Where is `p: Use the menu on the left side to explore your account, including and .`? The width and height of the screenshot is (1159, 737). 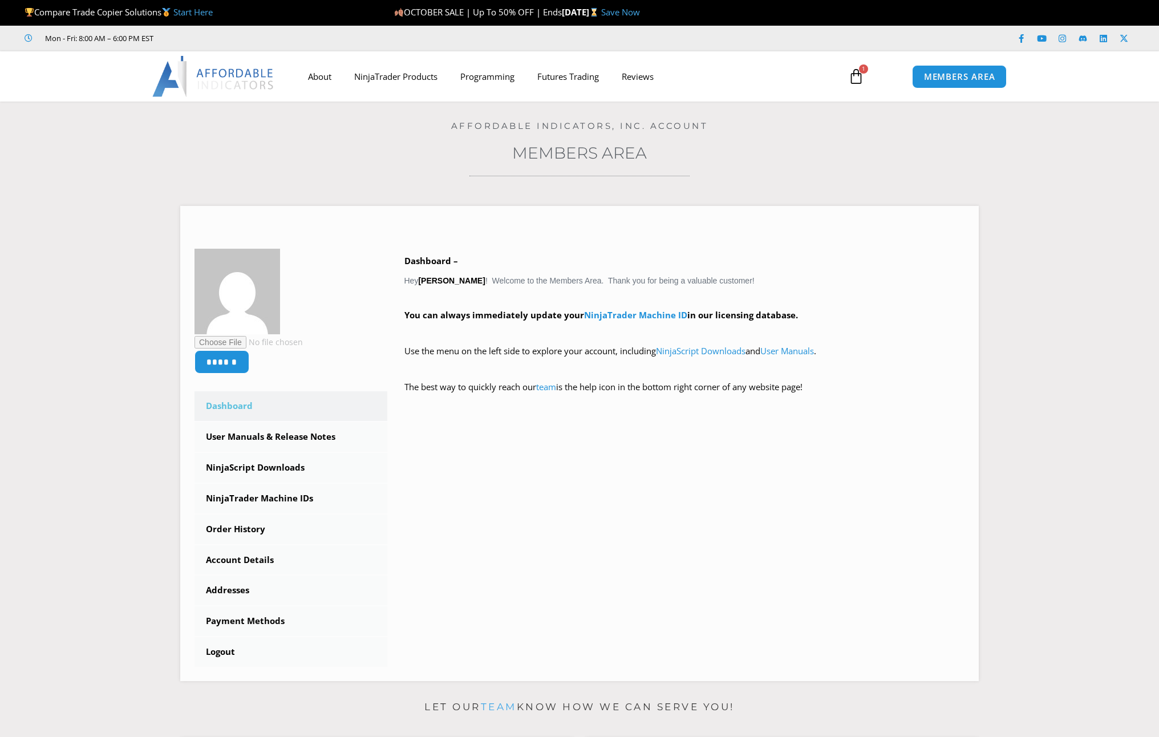
p: Use the menu on the left side to explore your account, including and . is located at coordinates (685, 359).